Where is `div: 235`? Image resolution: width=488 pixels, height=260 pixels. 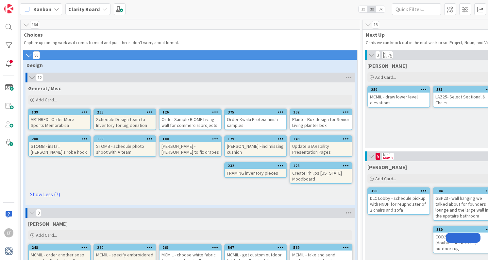
div: 235 is located at coordinates (126, 112).